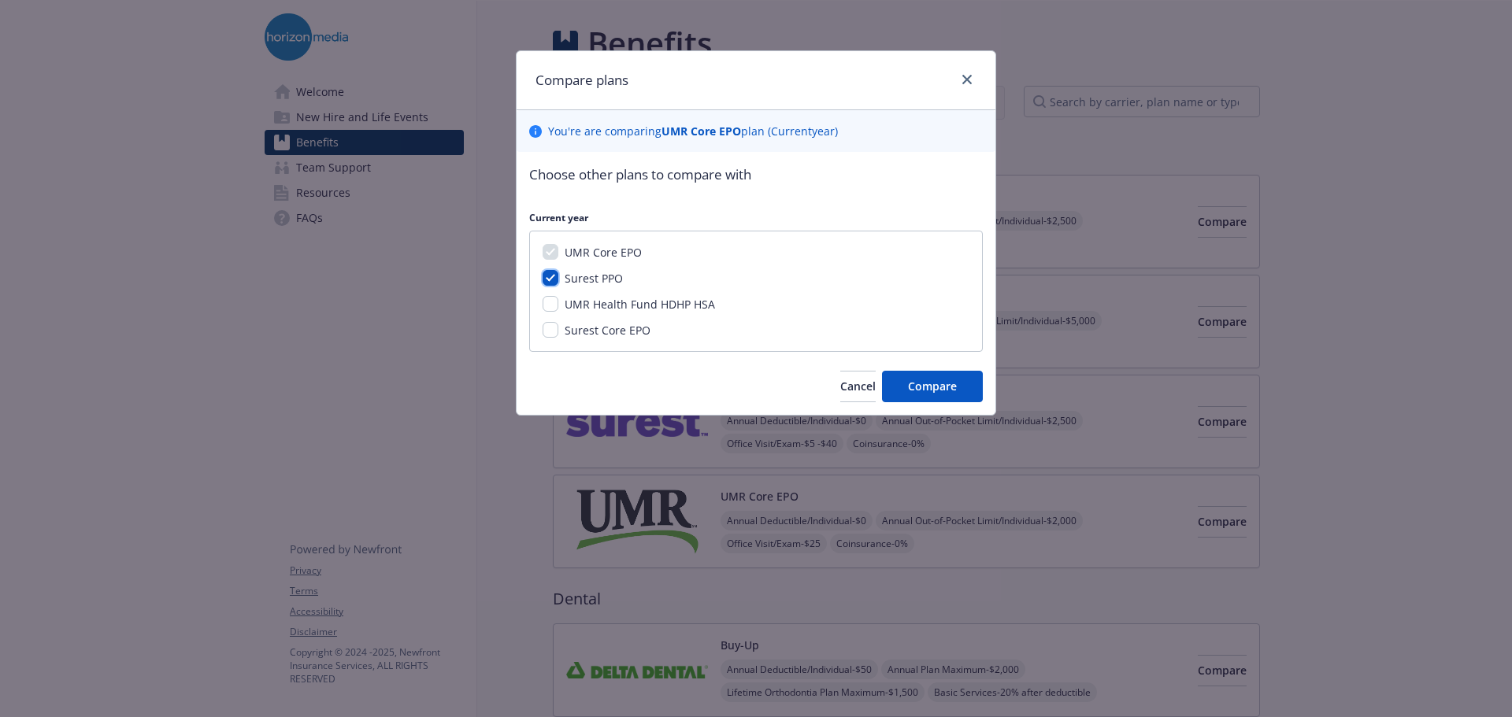 The width and height of the screenshot is (1512, 717). Describe the element at coordinates (701, 131) in the screenshot. I see `b: UMR Core EPO` at that location.